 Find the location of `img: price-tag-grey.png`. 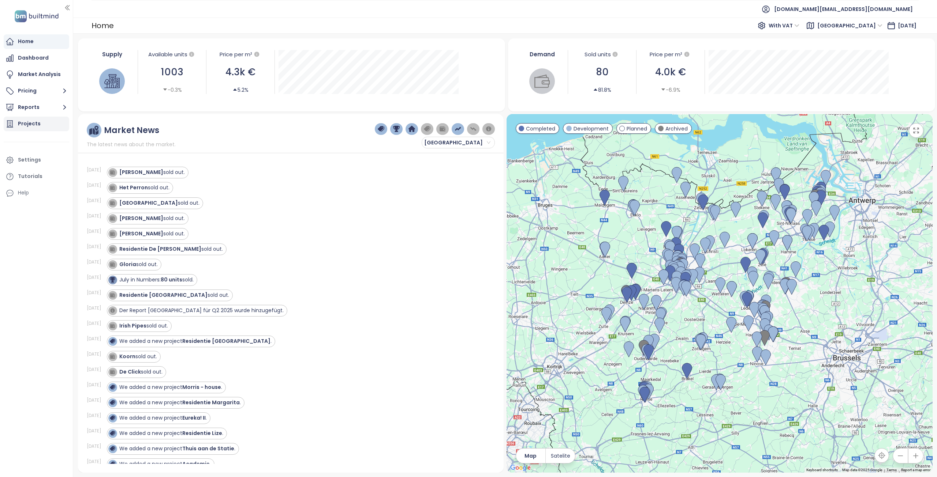

img: price-tag-grey.png is located at coordinates (427, 129).